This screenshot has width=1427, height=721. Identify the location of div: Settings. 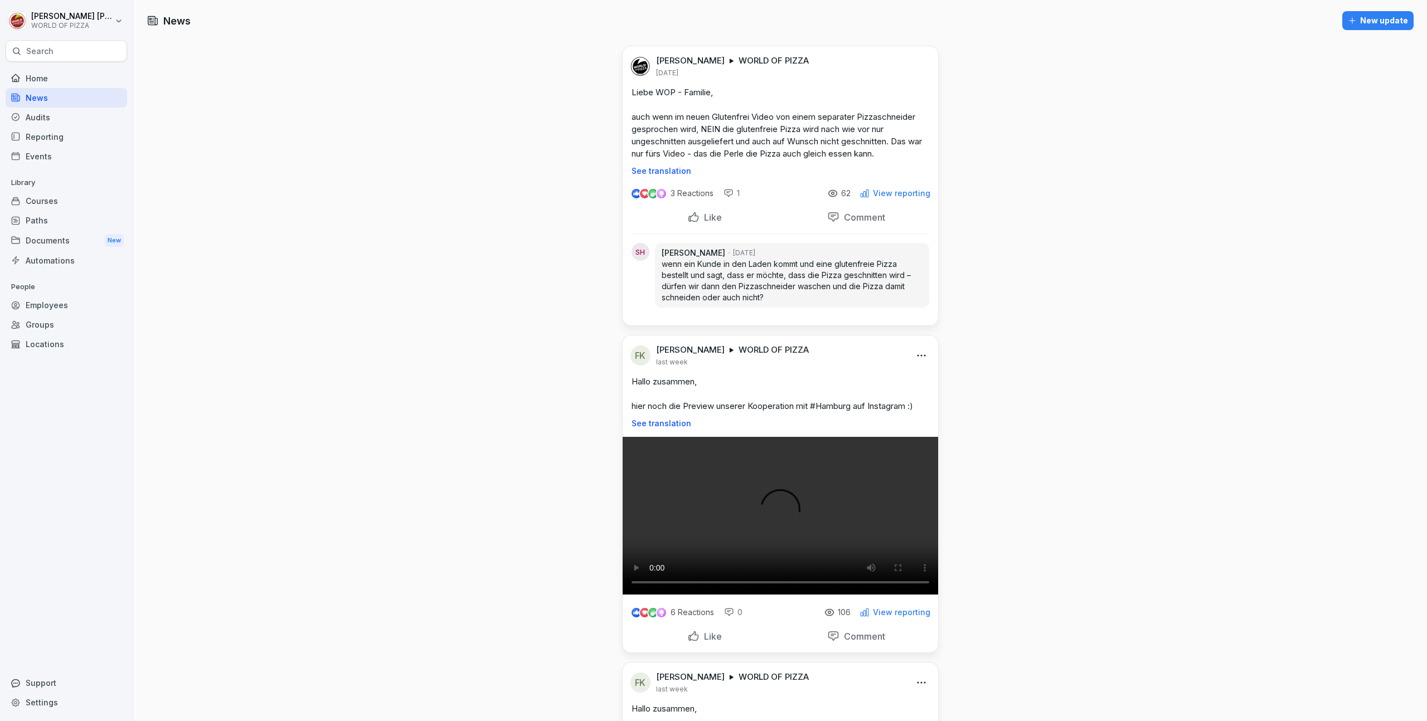
(66, 702).